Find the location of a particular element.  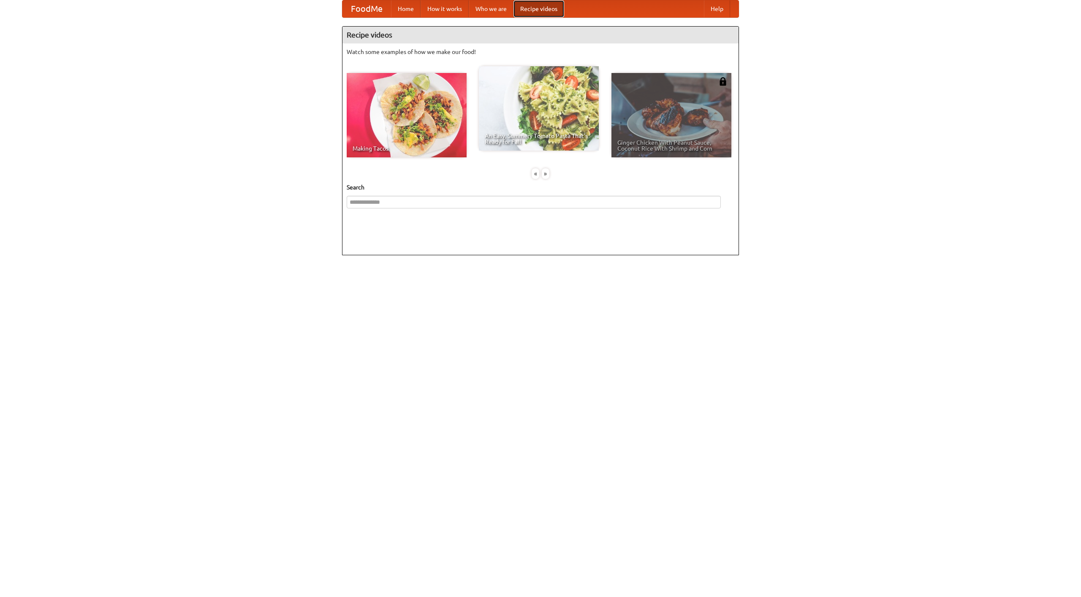

a: Recipe videos is located at coordinates (539, 9).